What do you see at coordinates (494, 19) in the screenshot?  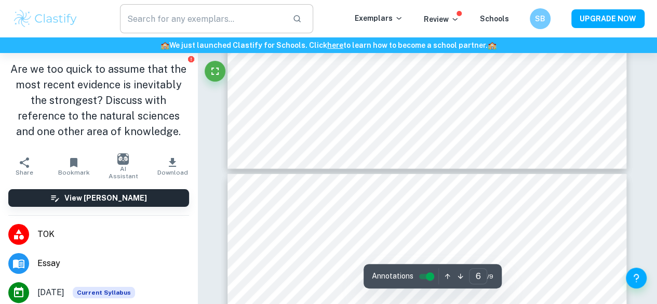 I see `a: Schools` at bounding box center [494, 19].